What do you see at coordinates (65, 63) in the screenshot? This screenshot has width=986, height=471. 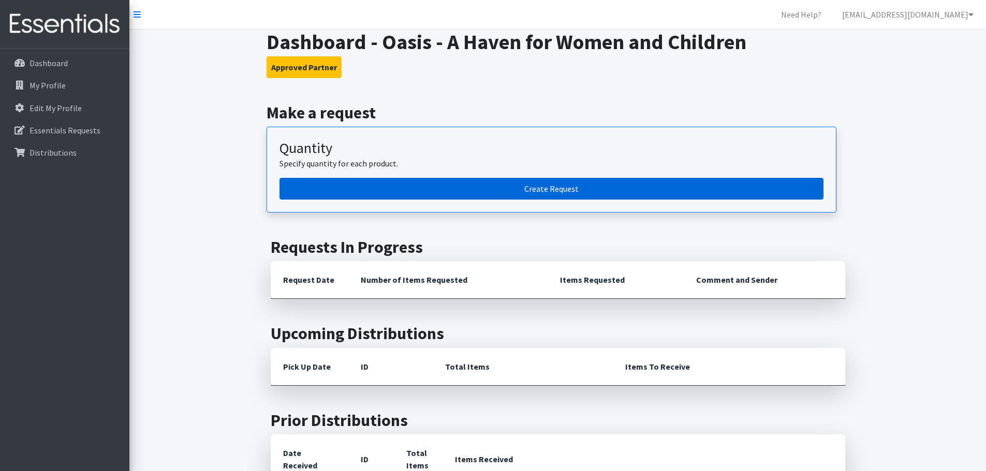 I see `a: Dashboard` at bounding box center [65, 63].